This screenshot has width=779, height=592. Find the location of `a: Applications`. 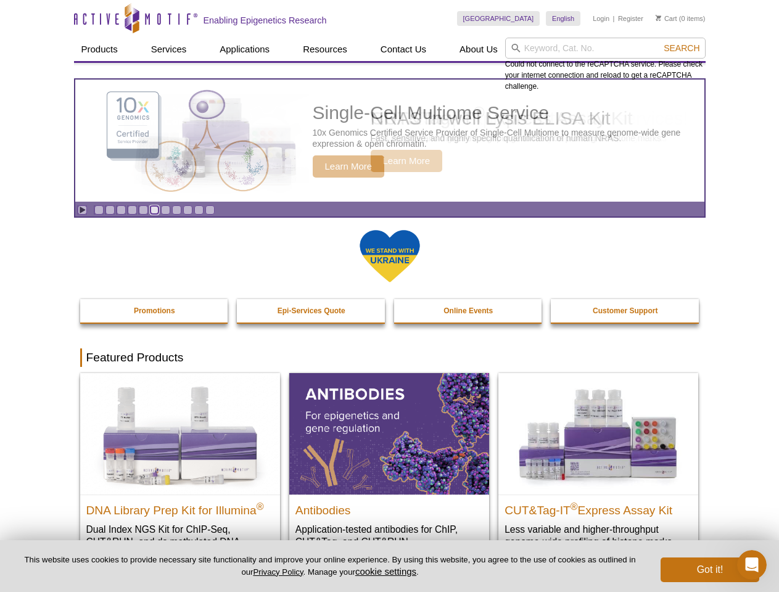

a: Applications is located at coordinates (244, 49).